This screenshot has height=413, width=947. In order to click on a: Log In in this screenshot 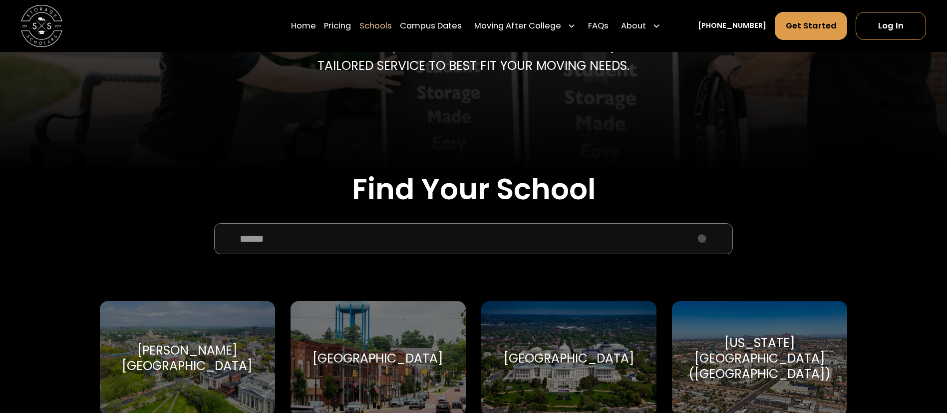, I will do `click(891, 26)`.